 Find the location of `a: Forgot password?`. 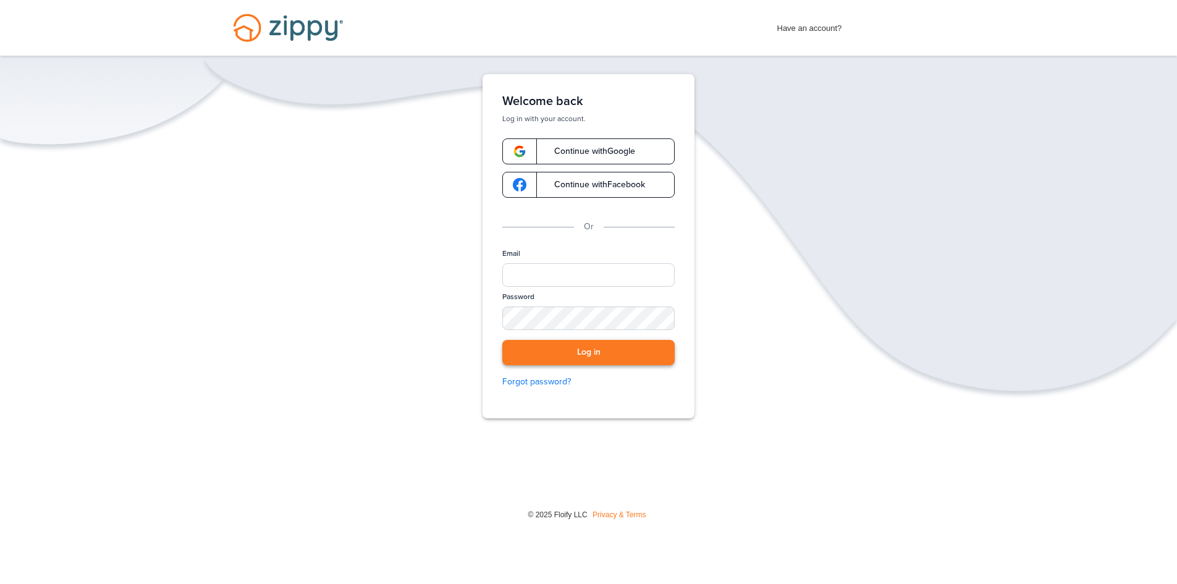

a: Forgot password? is located at coordinates (588, 382).